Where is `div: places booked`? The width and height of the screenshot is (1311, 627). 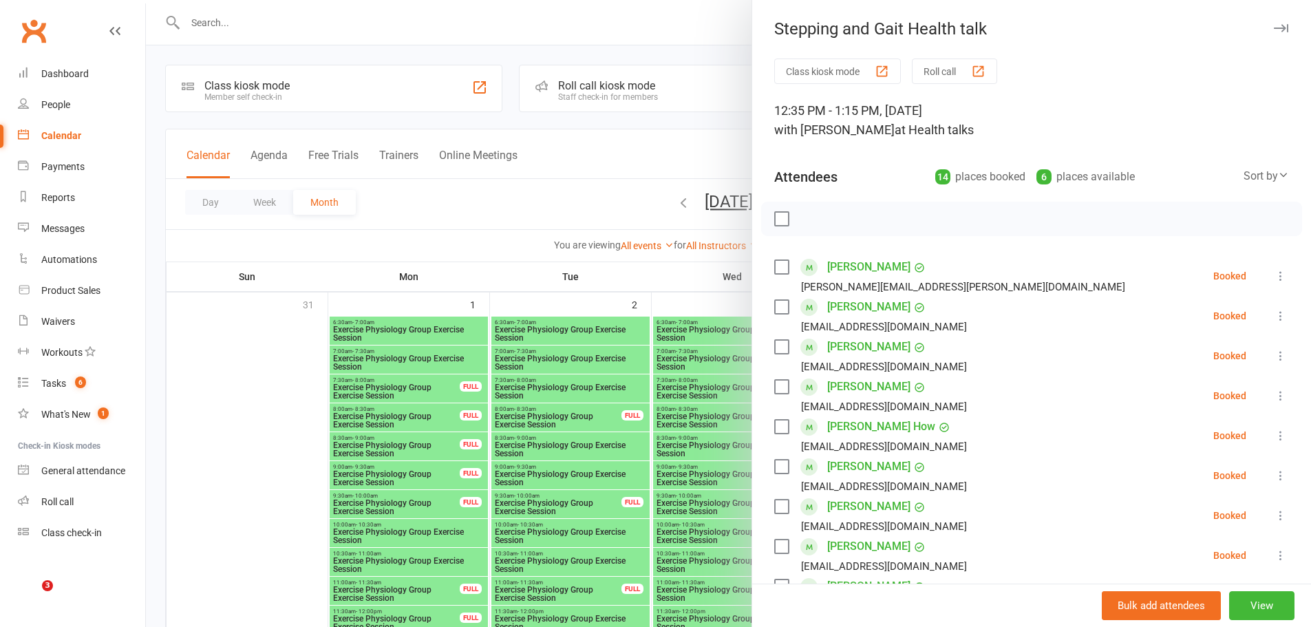 div: places booked is located at coordinates (980, 177).